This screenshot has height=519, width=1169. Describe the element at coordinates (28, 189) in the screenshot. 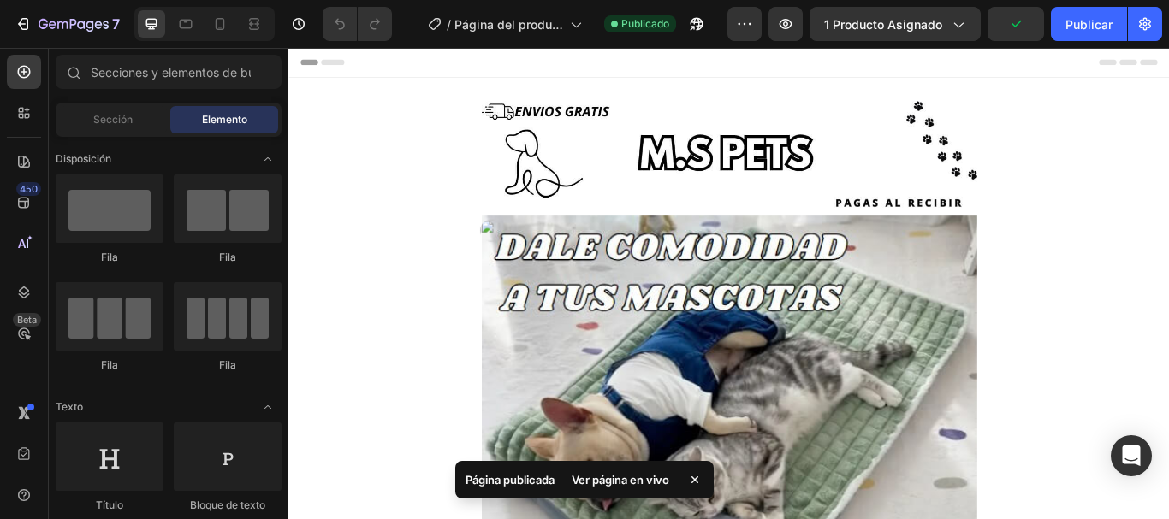

I see `font: 450` at that location.